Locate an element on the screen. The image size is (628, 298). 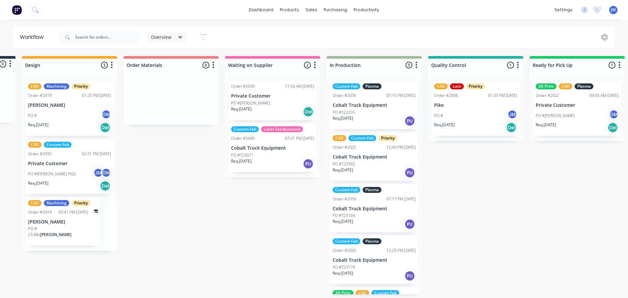
div: Late is located at coordinates (457, 86).